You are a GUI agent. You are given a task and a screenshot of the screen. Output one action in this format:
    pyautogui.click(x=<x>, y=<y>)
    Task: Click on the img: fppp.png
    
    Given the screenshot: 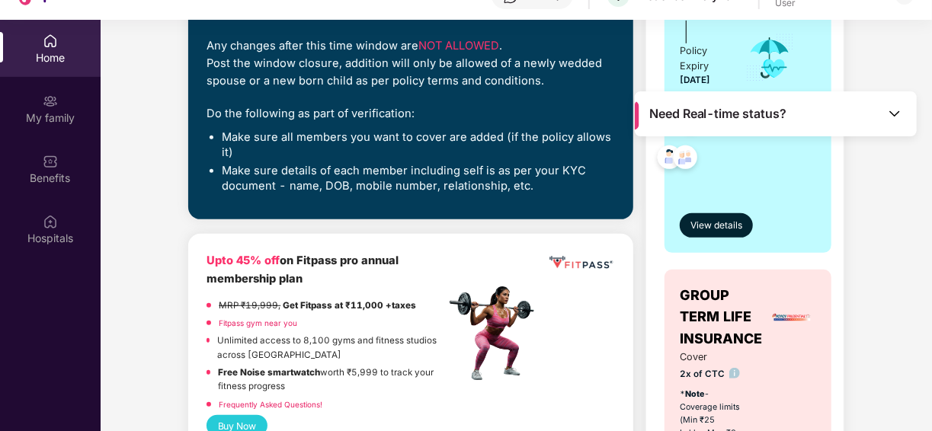 What is the action you would take?
    pyautogui.click(x=580, y=263)
    